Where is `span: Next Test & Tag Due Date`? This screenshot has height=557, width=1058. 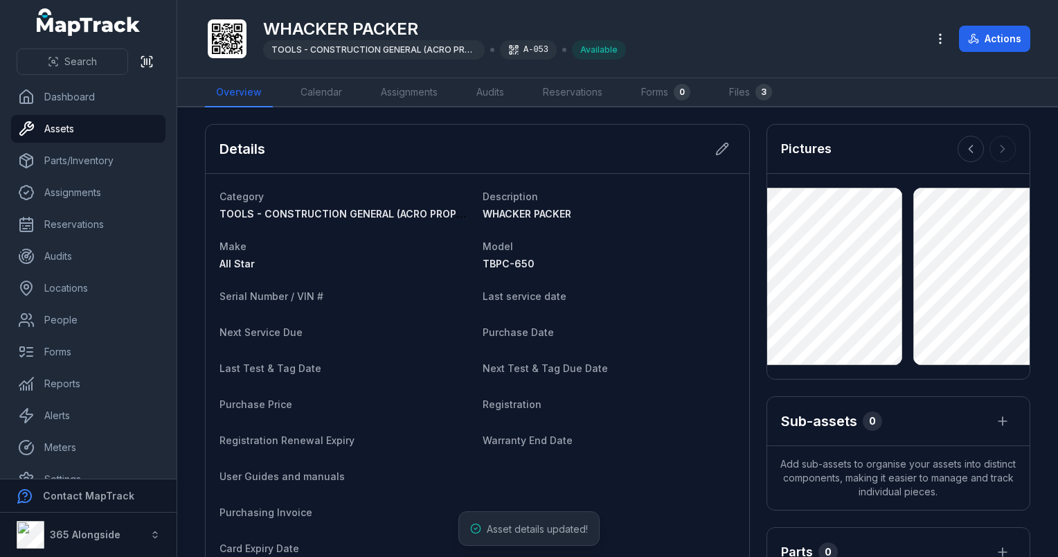
span: Next Test & Tag Due Date is located at coordinates (545, 368).